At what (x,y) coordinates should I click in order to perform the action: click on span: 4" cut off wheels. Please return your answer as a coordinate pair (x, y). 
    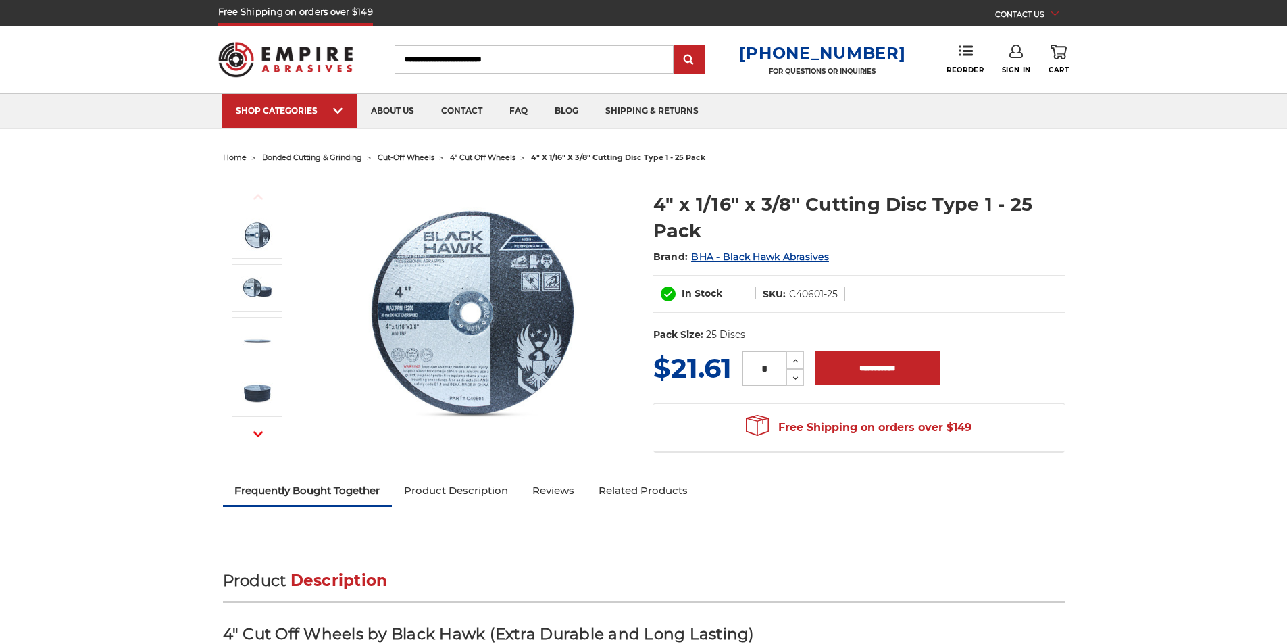
    Looking at the image, I should click on (482, 157).